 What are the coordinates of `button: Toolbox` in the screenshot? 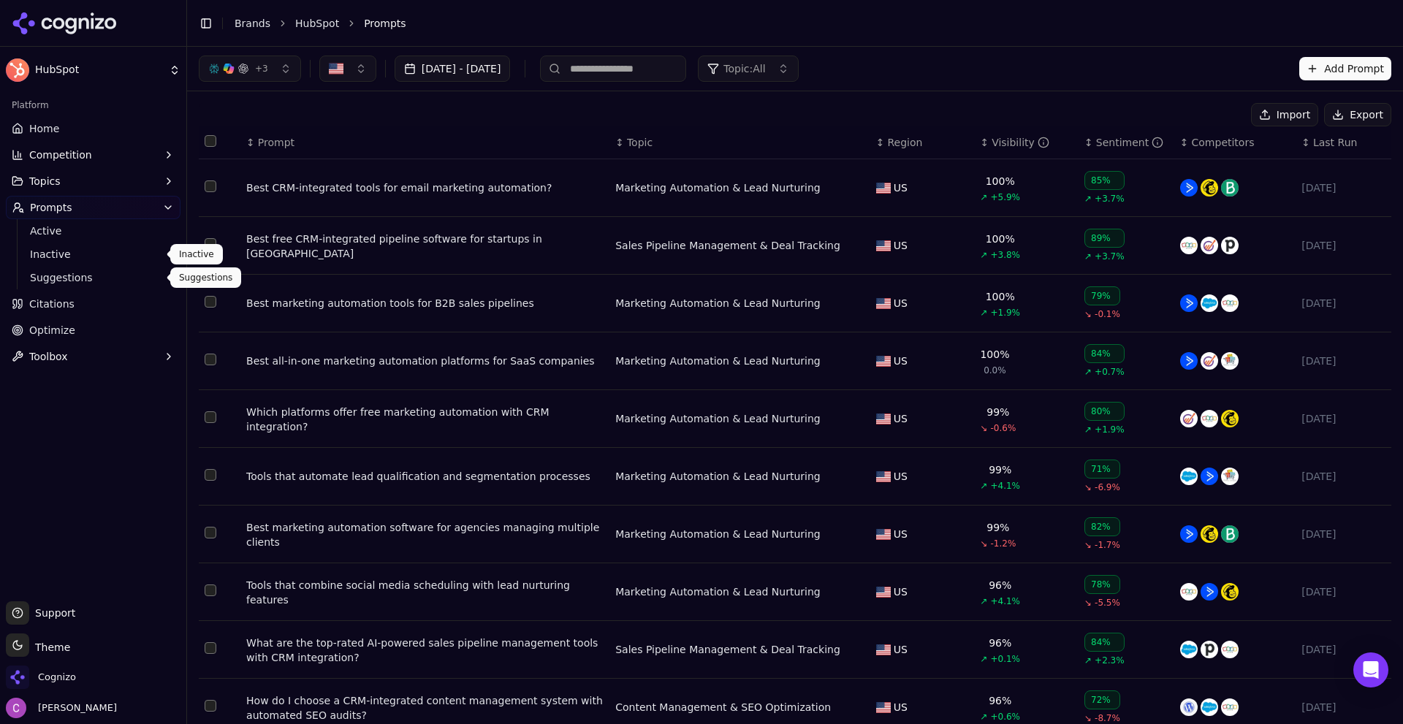 It's located at (93, 357).